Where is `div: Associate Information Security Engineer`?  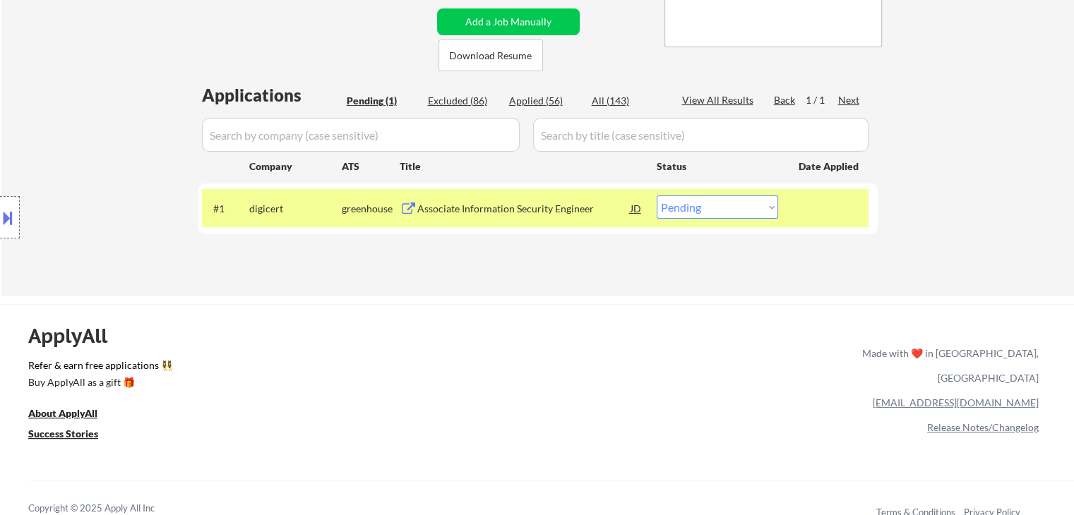
div: Associate Information Security Engineer is located at coordinates (524, 209).